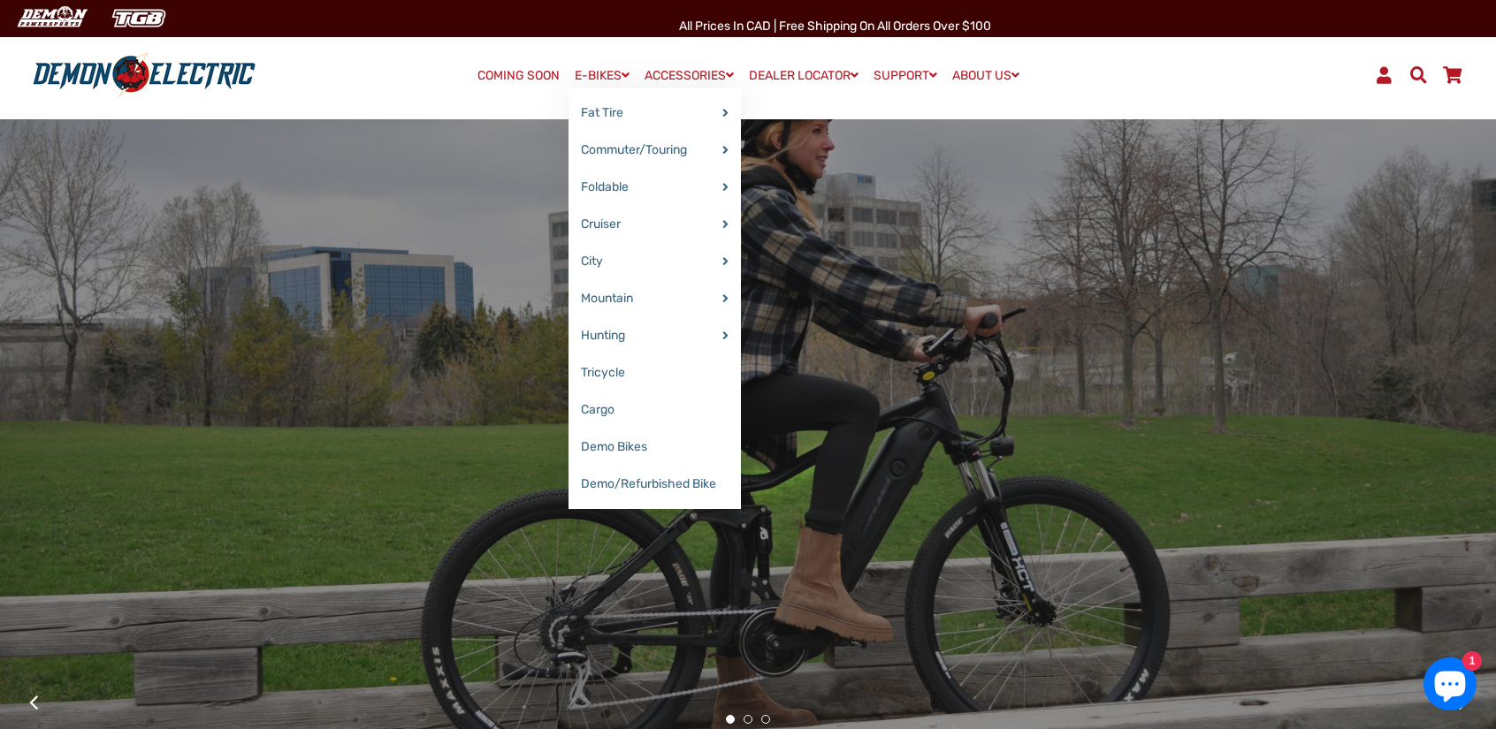 The height and width of the screenshot is (729, 1496). I want to click on button: 2 of 3, so click(748, 720).